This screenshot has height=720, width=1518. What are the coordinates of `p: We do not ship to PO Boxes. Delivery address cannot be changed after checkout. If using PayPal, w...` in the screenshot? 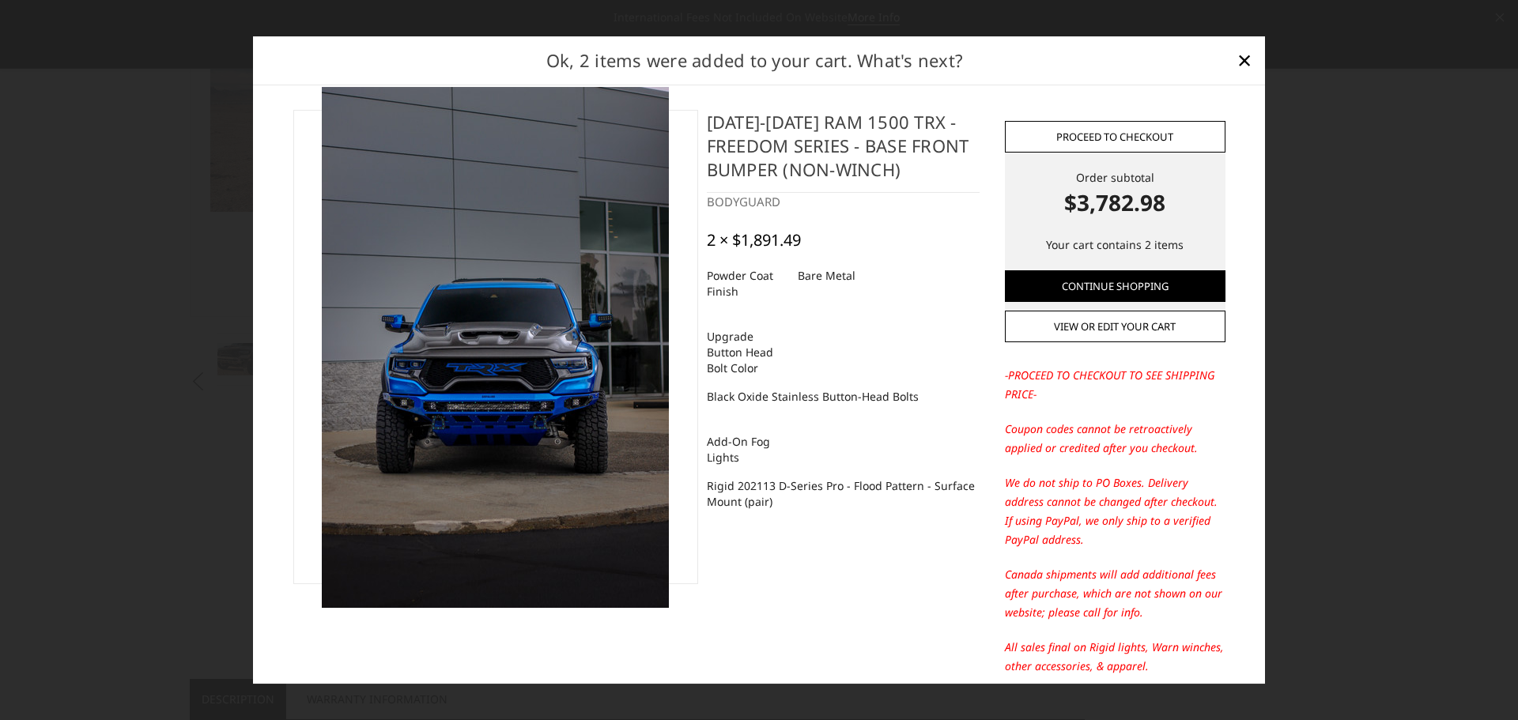 It's located at (1114, 511).